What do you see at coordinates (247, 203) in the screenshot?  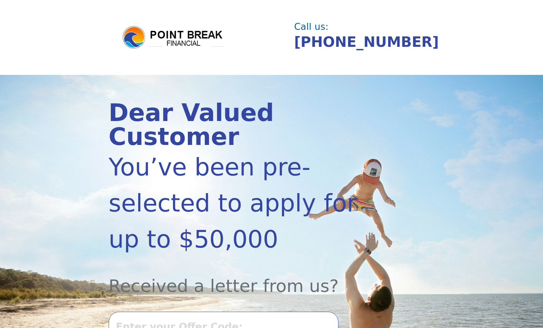 I see `div: You’ve been pre-selected to apply for up to $50,000` at bounding box center [247, 203].